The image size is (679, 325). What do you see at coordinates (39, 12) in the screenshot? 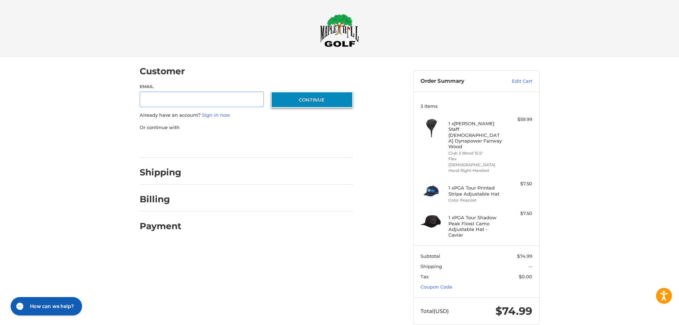
I see `button: Gorgias live chat` at bounding box center [39, 12].